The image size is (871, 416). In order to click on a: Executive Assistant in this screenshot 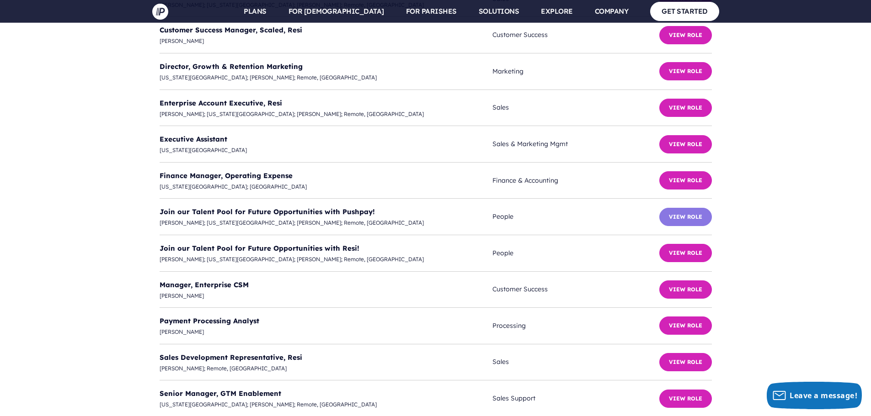, I will do `click(193, 139)`.